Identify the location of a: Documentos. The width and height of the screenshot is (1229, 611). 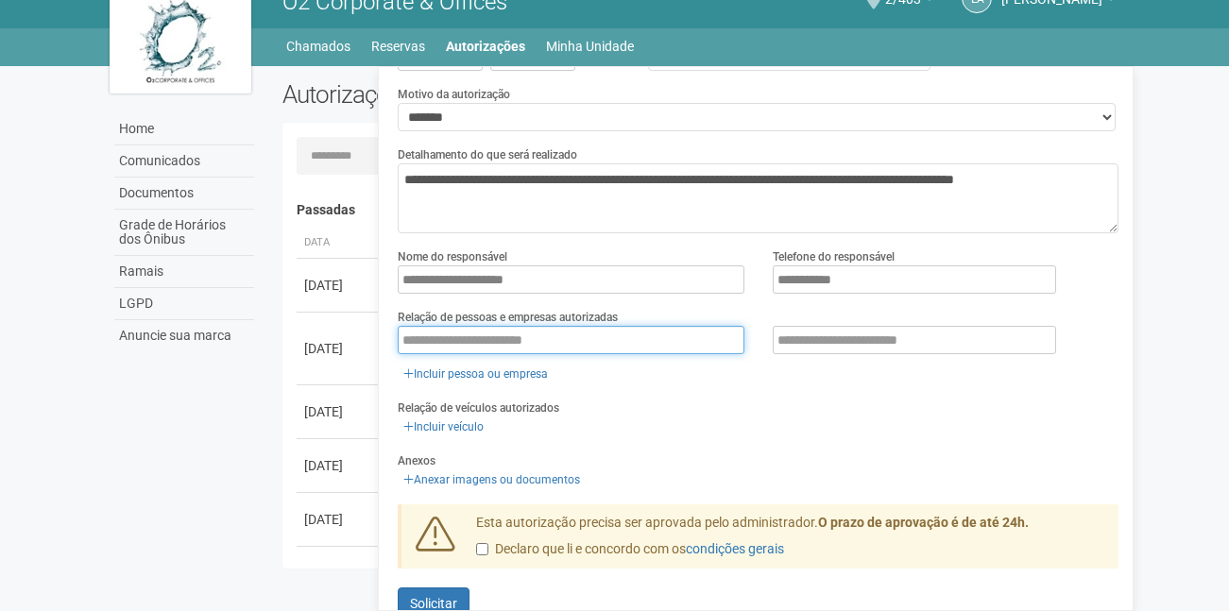
(184, 194).